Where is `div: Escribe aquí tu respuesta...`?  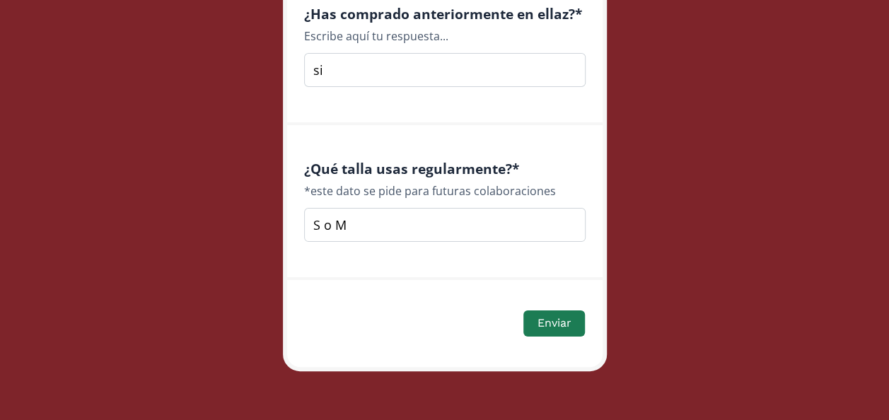
div: Escribe aquí tu respuesta... is located at coordinates (445, 36).